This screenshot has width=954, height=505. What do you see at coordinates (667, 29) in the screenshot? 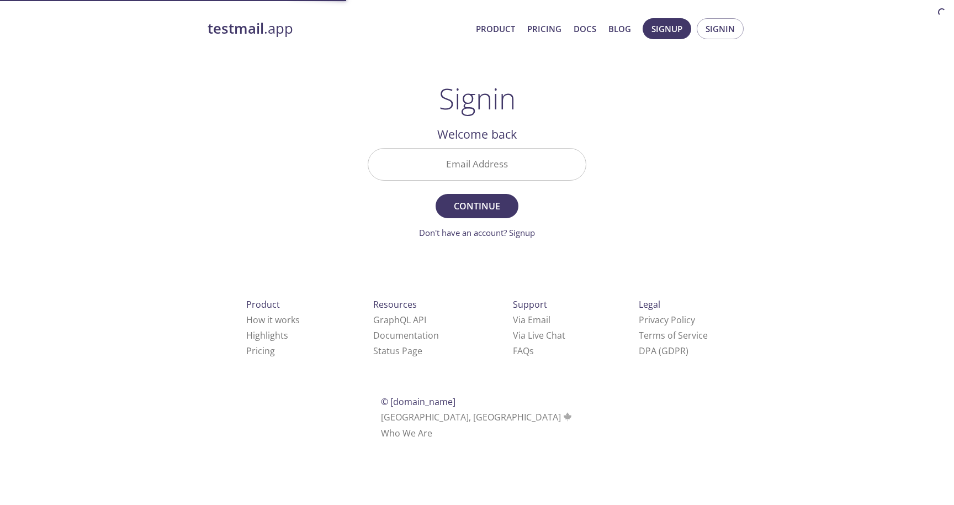
I see `span: Signup` at bounding box center [667, 29].